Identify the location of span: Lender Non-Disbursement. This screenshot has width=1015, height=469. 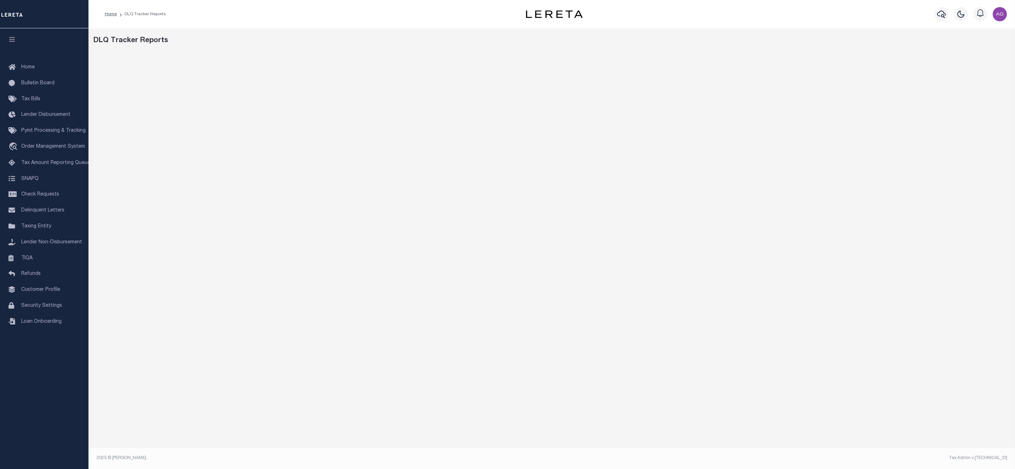
(52, 242).